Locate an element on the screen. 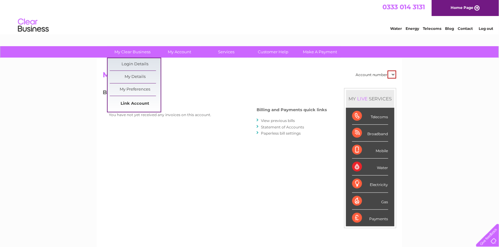 The width and height of the screenshot is (499, 247). a: Make A Payment is located at coordinates (320, 52).